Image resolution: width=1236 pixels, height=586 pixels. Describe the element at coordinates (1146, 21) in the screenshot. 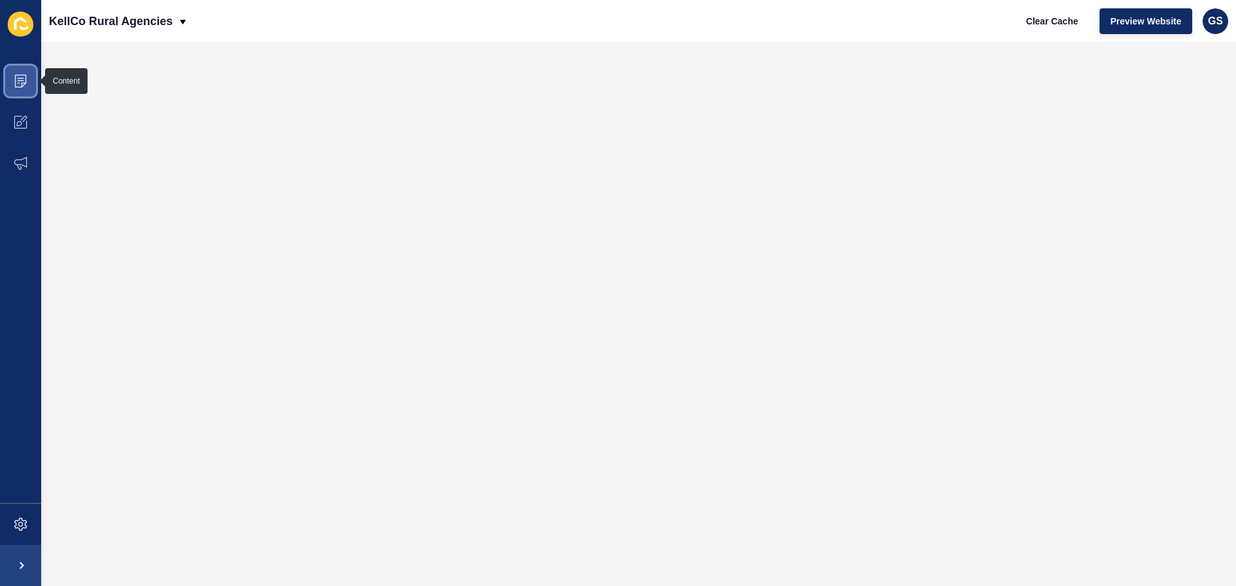

I see `span: Preview Website` at that location.